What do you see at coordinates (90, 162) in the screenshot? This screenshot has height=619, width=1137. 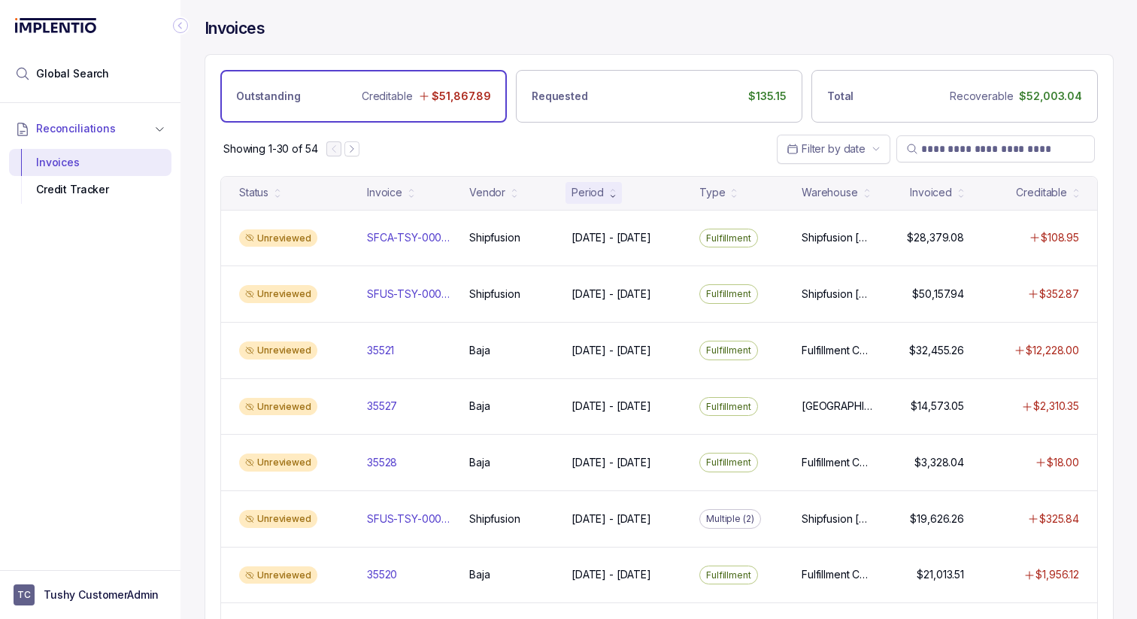 I see `div: Invoices` at bounding box center [90, 162].